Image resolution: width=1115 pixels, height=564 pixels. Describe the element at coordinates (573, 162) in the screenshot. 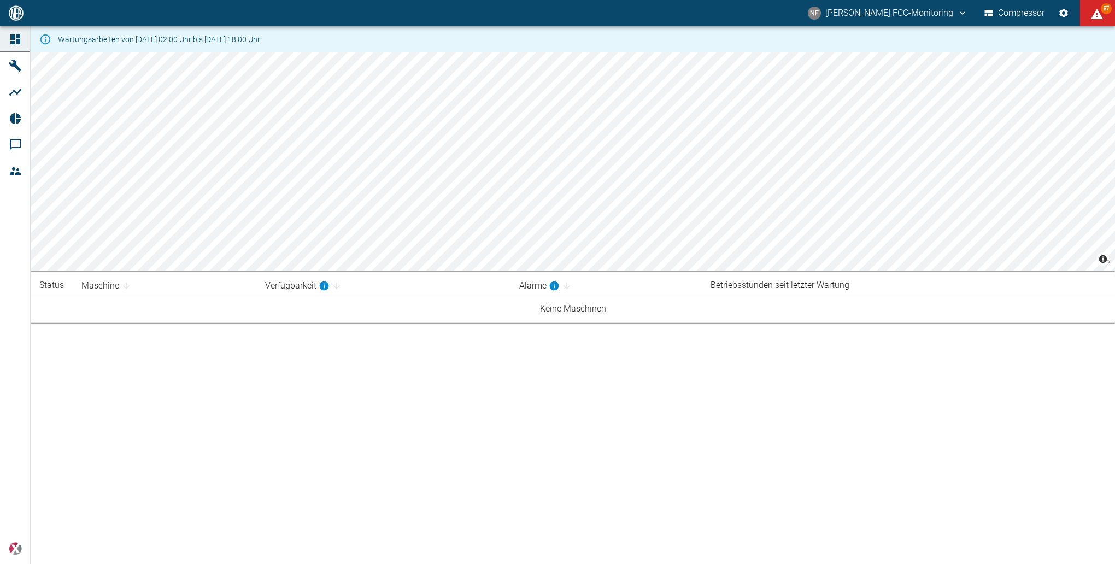

I see `canvas: Map` at that location.